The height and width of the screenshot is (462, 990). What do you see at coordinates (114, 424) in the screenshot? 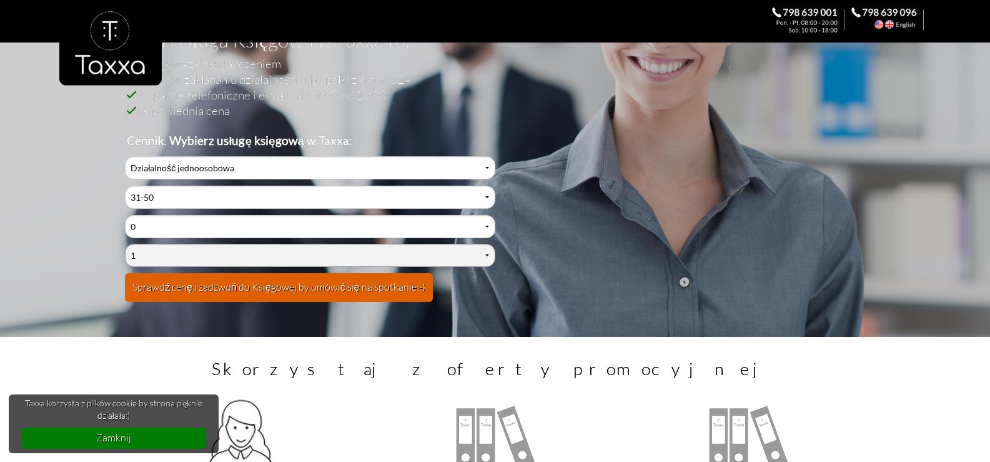
I see `div: cookieconsent` at bounding box center [114, 424].